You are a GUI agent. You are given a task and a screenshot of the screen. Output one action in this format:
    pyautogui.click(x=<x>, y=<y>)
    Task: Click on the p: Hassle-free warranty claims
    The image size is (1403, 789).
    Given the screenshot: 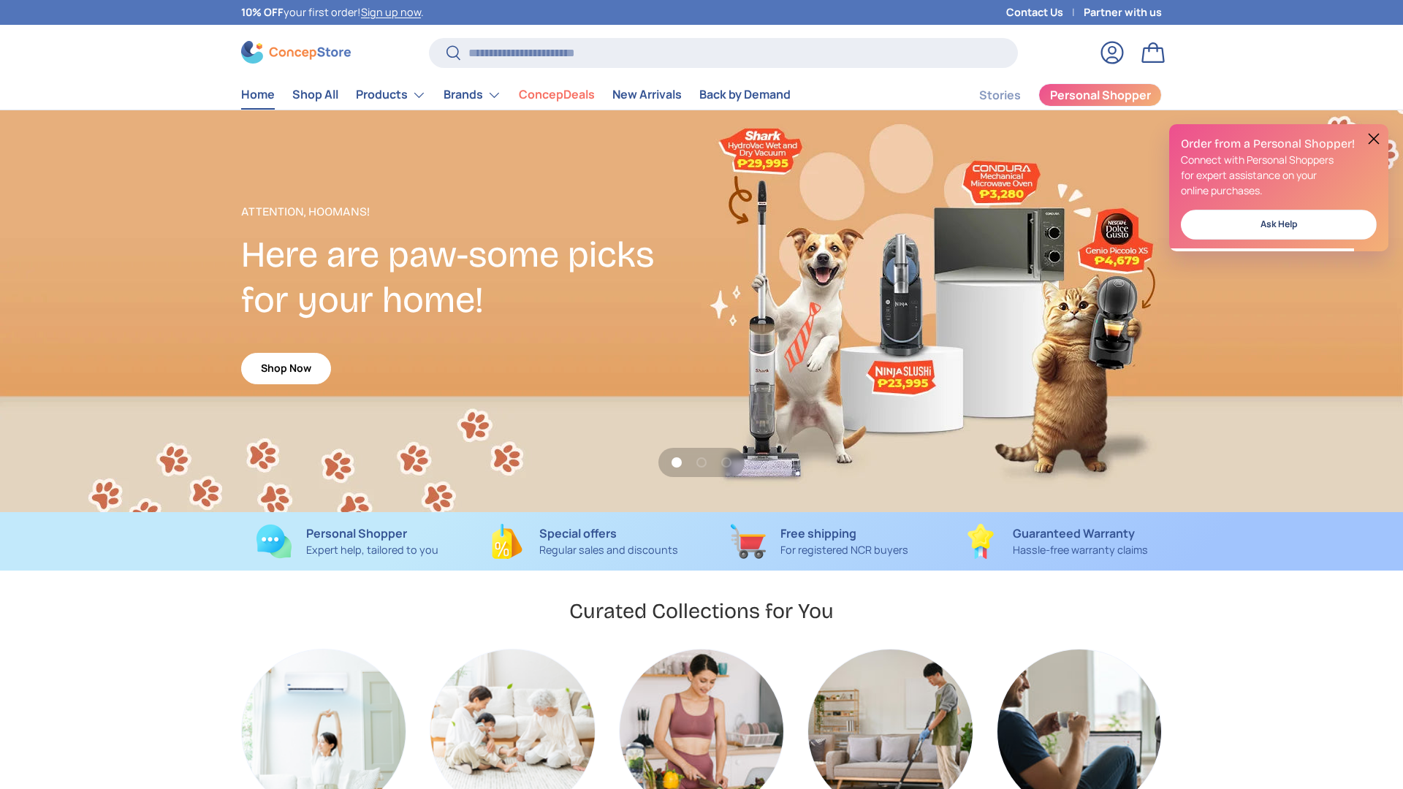 What is the action you would take?
    pyautogui.click(x=1080, y=550)
    